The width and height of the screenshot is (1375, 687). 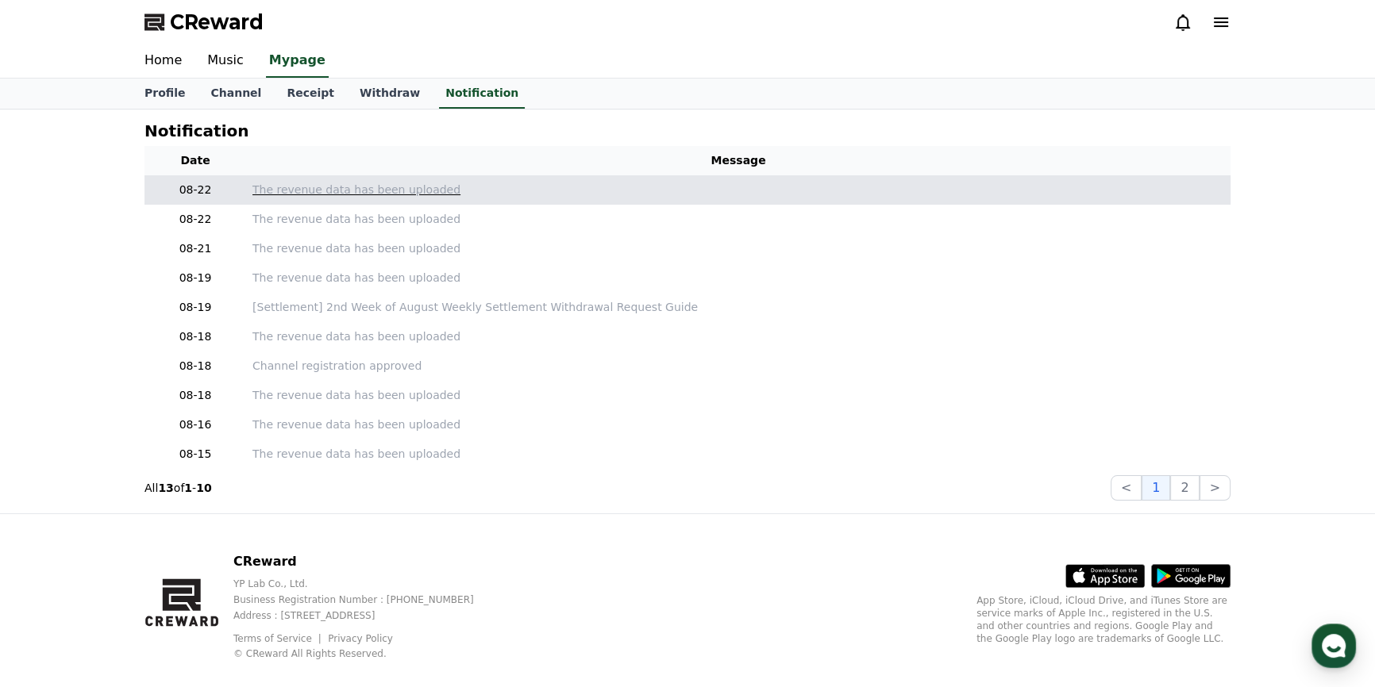 I want to click on a: Withdraw, so click(x=390, y=94).